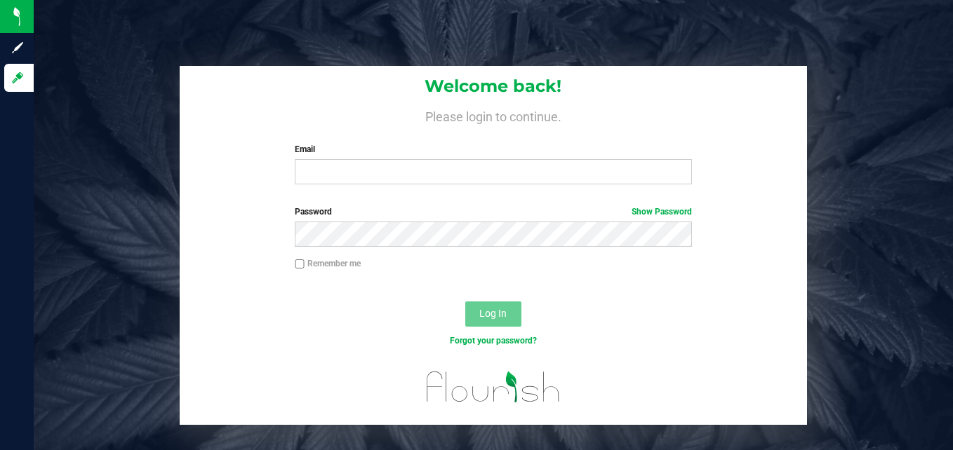  Describe the element at coordinates (493, 387) in the screenshot. I see `img: flourish_logo.svg` at that location.